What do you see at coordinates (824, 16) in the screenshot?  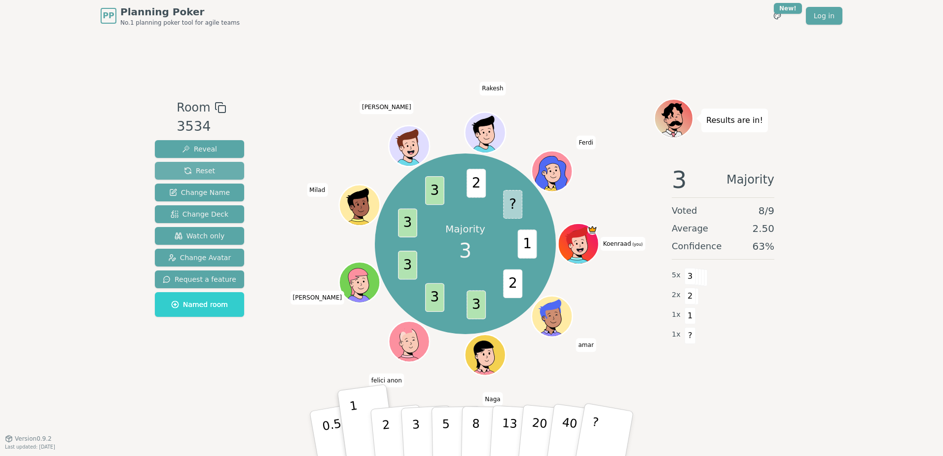 I see `a: Log in` at bounding box center [824, 16].